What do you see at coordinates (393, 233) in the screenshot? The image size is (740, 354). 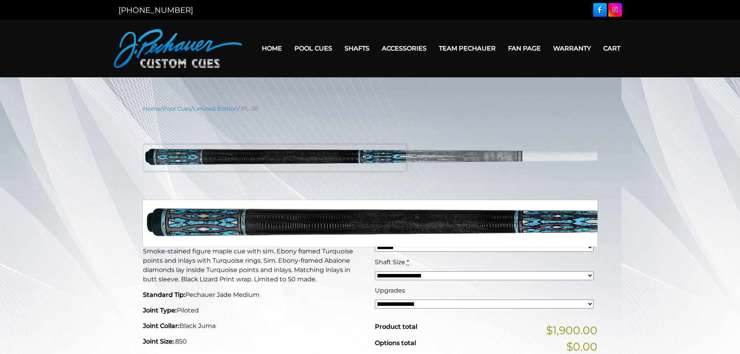 I see `span: Cue Weight` at bounding box center [393, 233].